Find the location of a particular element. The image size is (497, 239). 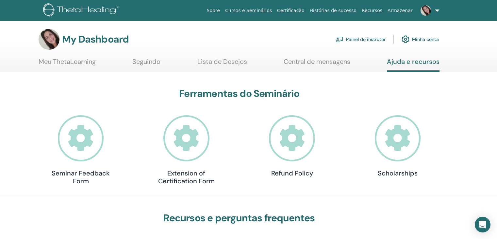

h4: Seminar Feedback Form is located at coordinates (81, 177).